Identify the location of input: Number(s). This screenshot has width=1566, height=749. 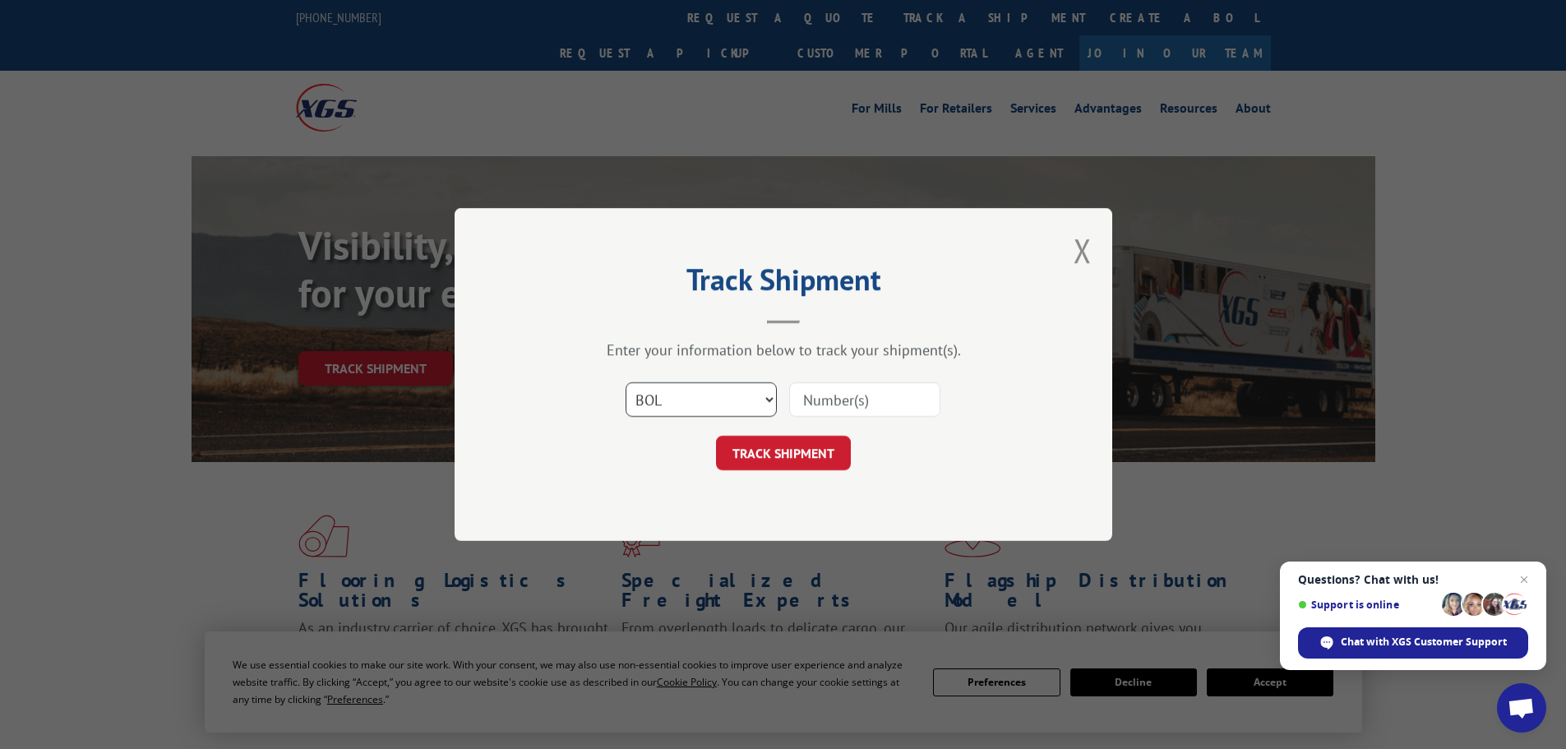
(865, 400).